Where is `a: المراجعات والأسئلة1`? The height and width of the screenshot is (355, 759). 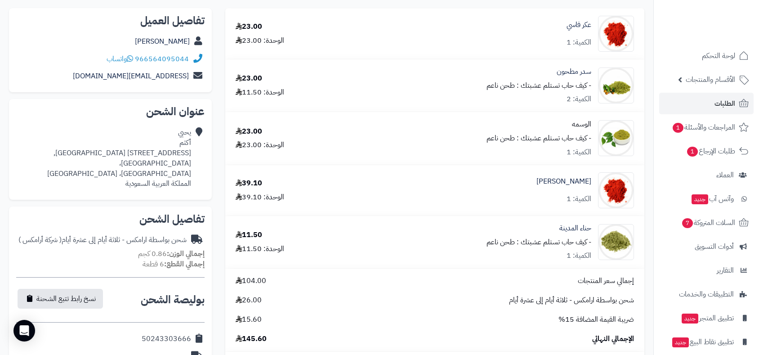 a: المراجعات والأسئلة1 is located at coordinates (707, 127).